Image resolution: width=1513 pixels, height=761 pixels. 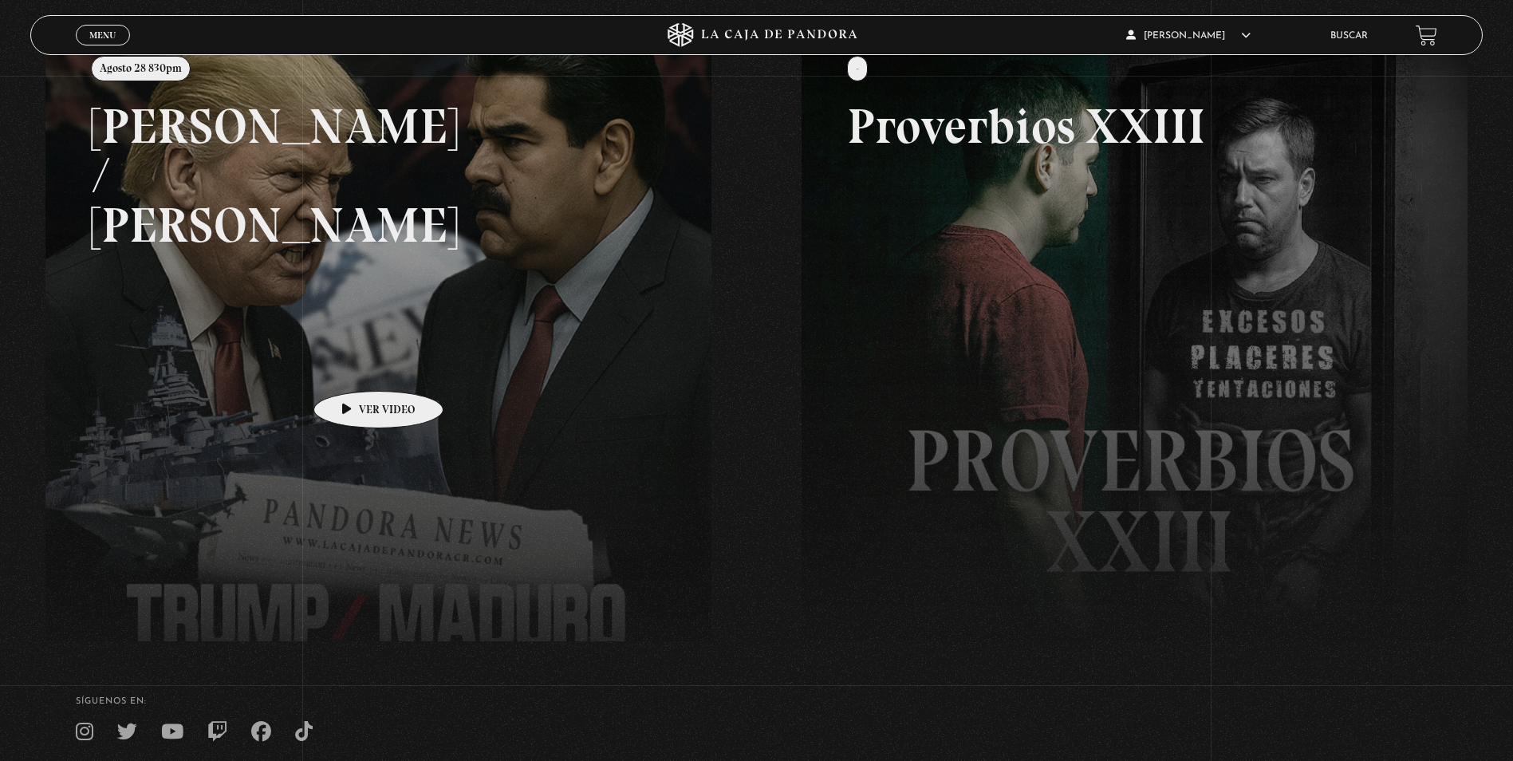 What do you see at coordinates (1426, 35) in the screenshot?
I see `a: View your shopping cart` at bounding box center [1426, 35].